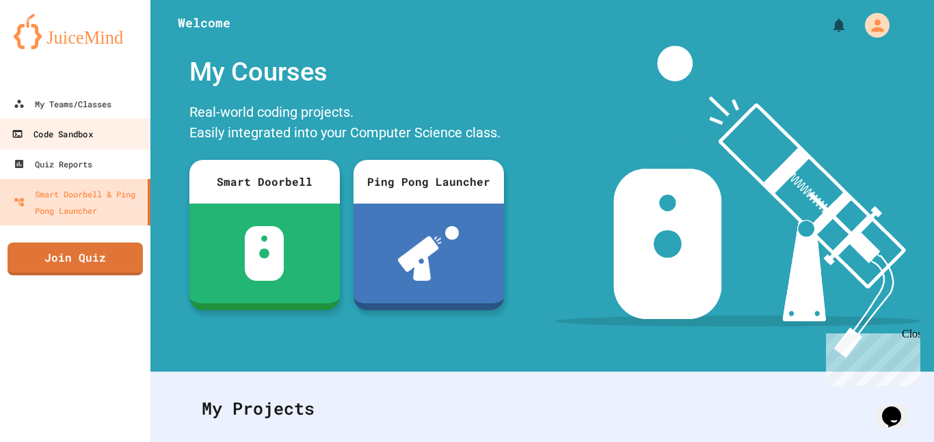 The width and height of the screenshot is (934, 442). Describe the element at coordinates (75, 259) in the screenshot. I see `a: Join Quiz` at that location.